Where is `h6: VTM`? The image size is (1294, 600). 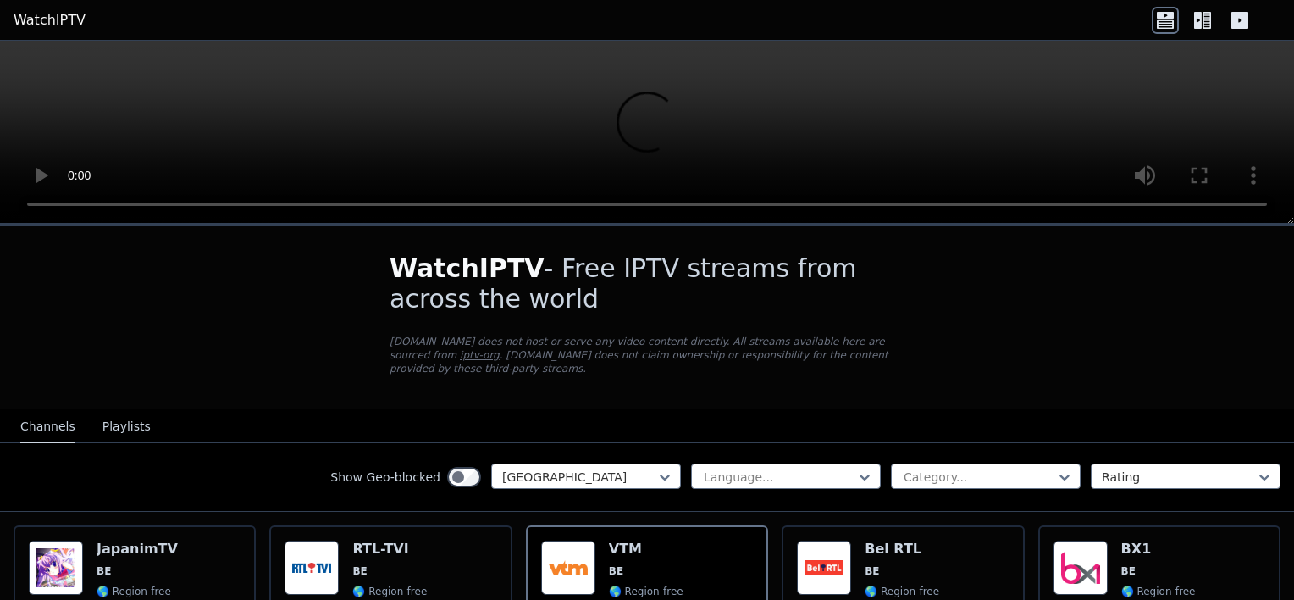 h6: VTM is located at coordinates (646, 549).